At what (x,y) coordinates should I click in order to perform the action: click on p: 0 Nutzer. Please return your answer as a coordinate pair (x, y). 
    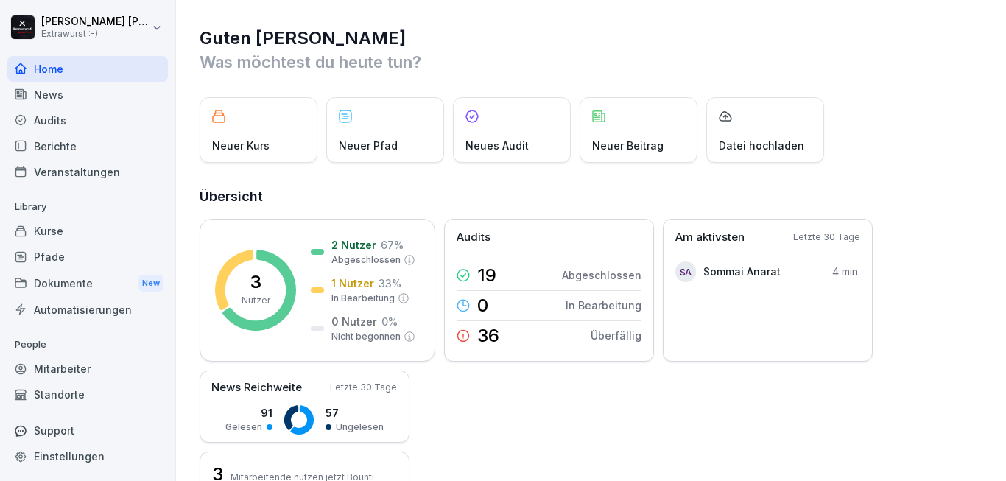
    Looking at the image, I should click on (354, 321).